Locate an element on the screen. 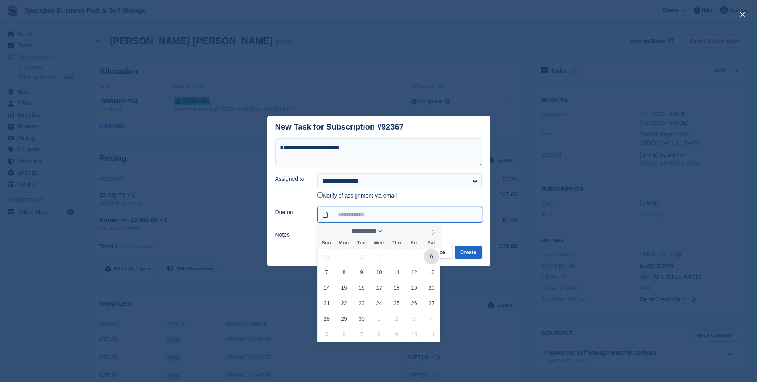 This screenshot has height=382, width=757. span: October 4, 2025 is located at coordinates (431, 319).